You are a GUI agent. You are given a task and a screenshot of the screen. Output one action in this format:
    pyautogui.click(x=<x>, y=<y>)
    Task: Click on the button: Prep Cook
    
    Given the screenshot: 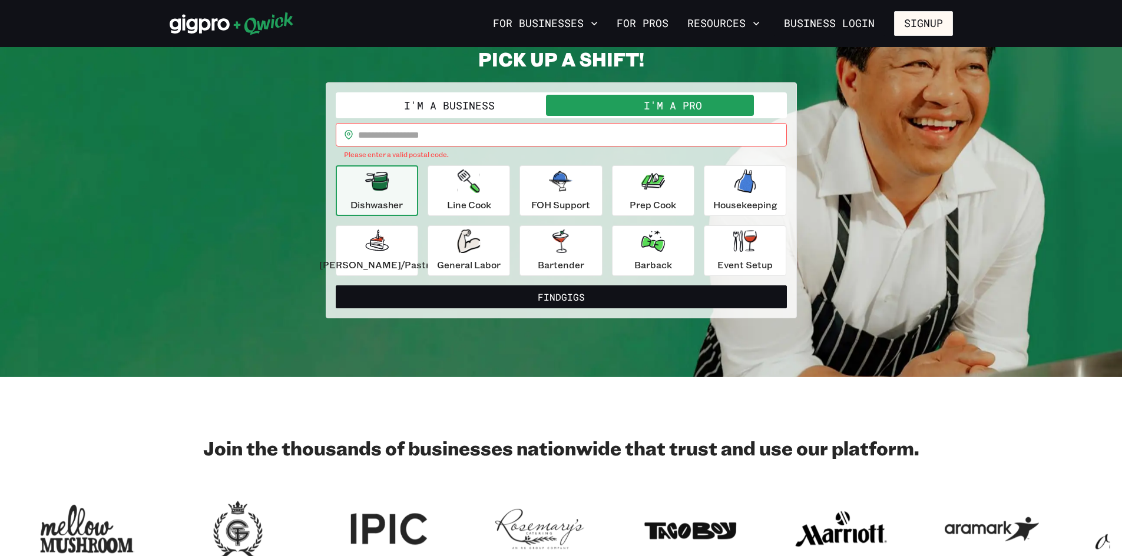 What is the action you would take?
    pyautogui.click(x=653, y=191)
    